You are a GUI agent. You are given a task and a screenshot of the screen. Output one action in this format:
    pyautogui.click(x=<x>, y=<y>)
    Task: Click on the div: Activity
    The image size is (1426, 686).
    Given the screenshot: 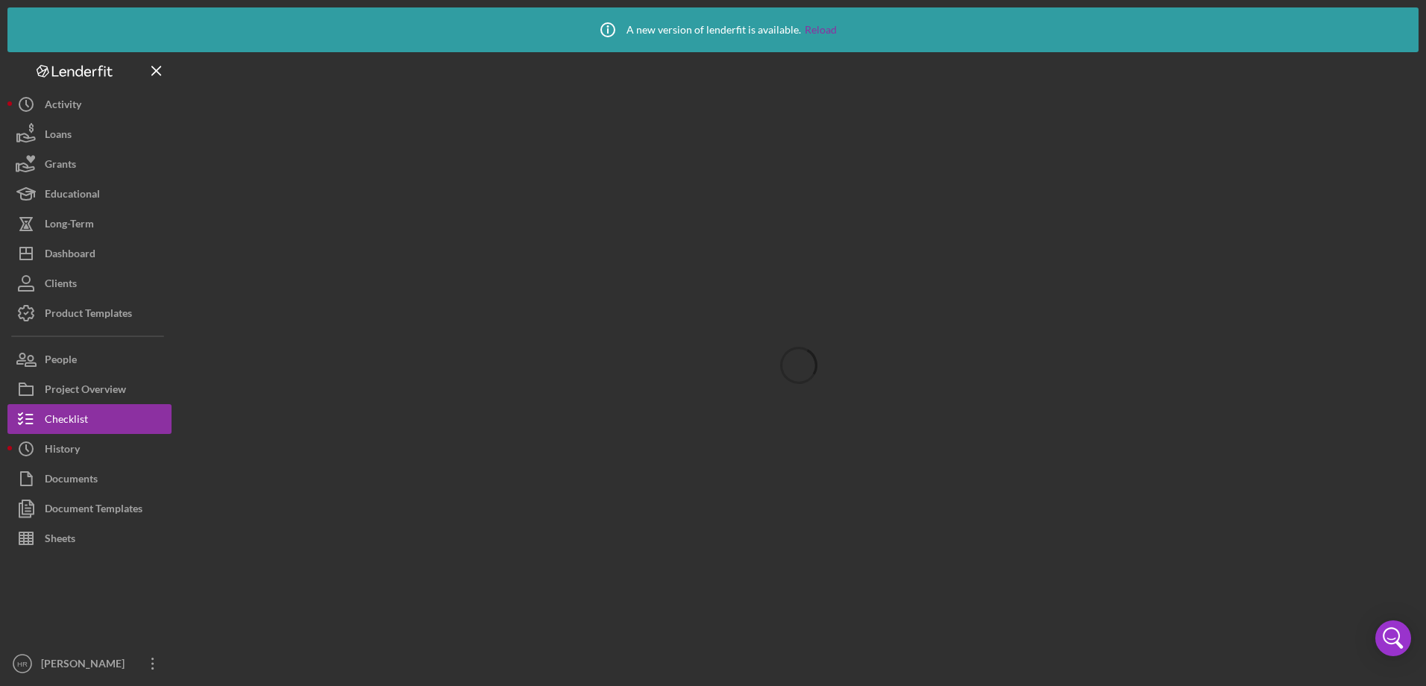 What is the action you would take?
    pyautogui.click(x=63, y=106)
    